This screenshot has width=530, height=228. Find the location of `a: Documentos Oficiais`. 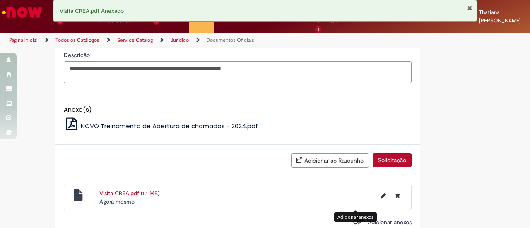

a: Documentos Oficiais is located at coordinates (230, 40).